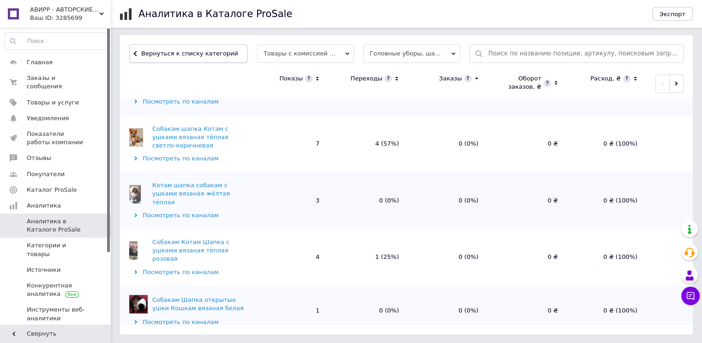  I want to click on span: Уведомления, so click(48, 118).